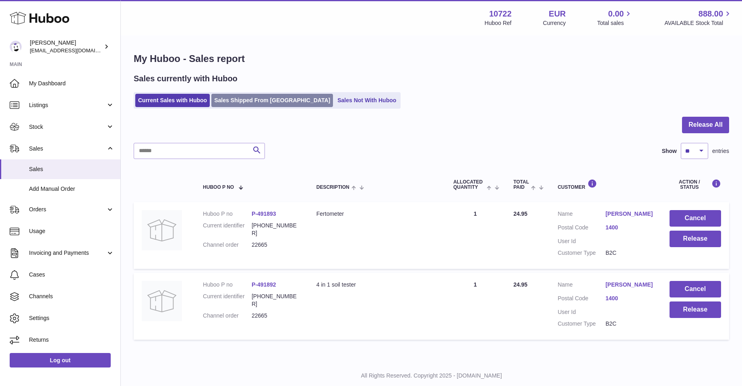 Image resolution: width=742 pixels, height=386 pixels. Describe the element at coordinates (72, 340) in the screenshot. I see `span: Returns` at that location.